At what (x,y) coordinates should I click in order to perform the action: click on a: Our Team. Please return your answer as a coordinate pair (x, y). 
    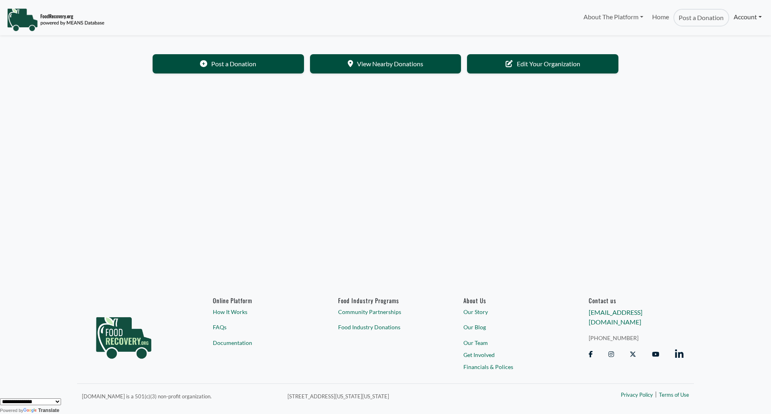
    Looking at the image, I should click on (511, 343).